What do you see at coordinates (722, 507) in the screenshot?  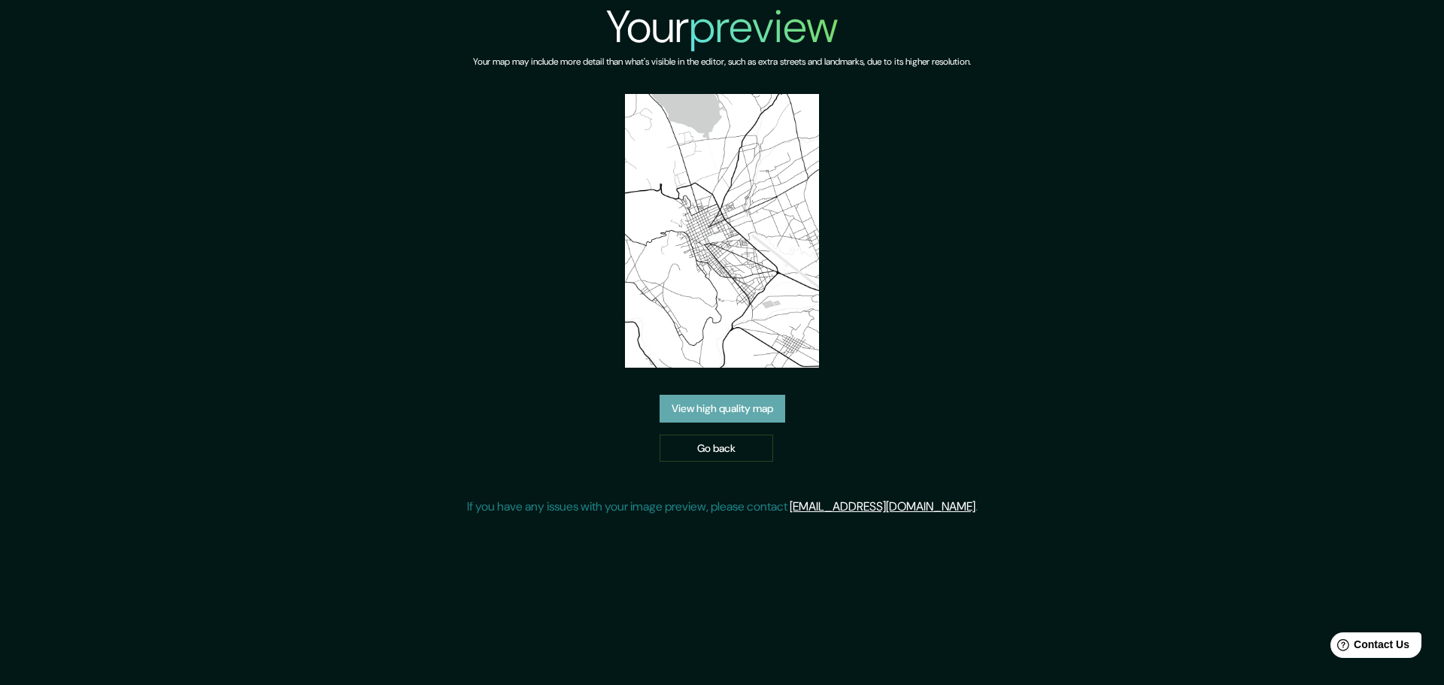 I see `p: If you have any issues with your image preview, please contact .` at bounding box center [722, 507].